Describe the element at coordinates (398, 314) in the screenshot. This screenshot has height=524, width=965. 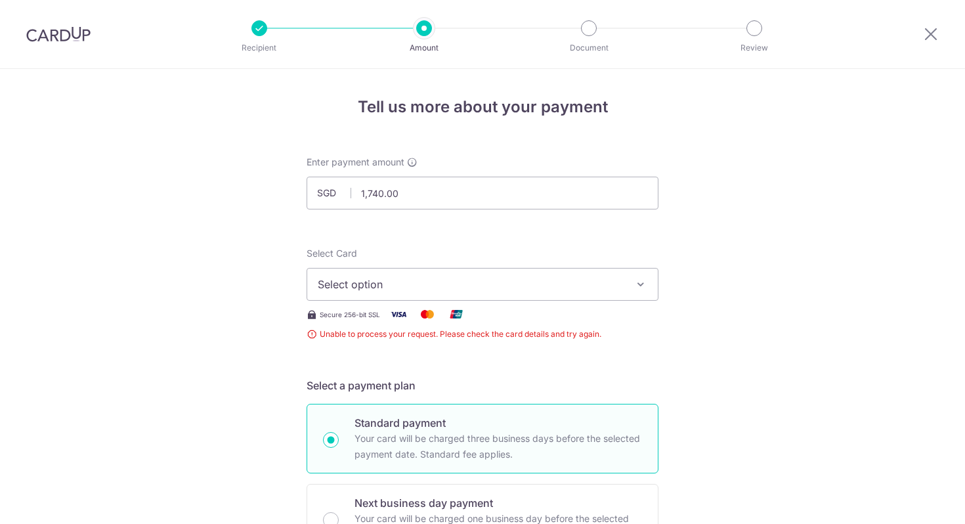
I see `img: Visa` at that location.